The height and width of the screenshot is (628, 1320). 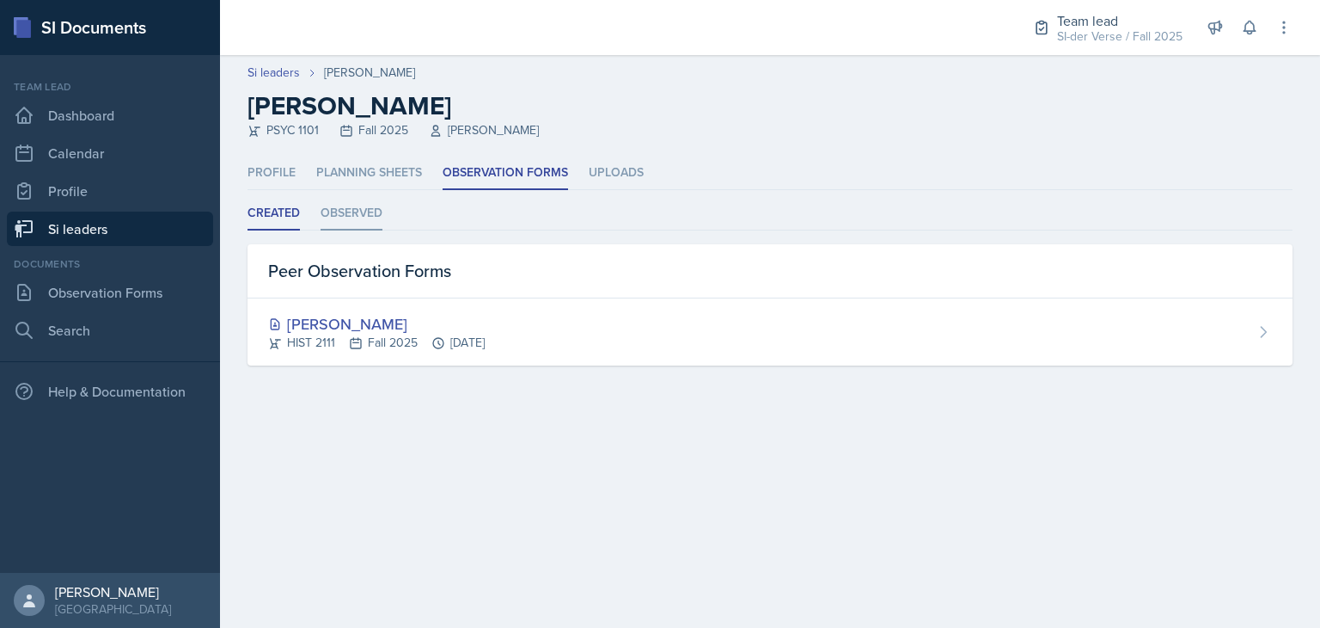 What do you see at coordinates (1120, 36) in the screenshot?
I see `div: SI-der Verse / Fall 2025` at bounding box center [1120, 36].